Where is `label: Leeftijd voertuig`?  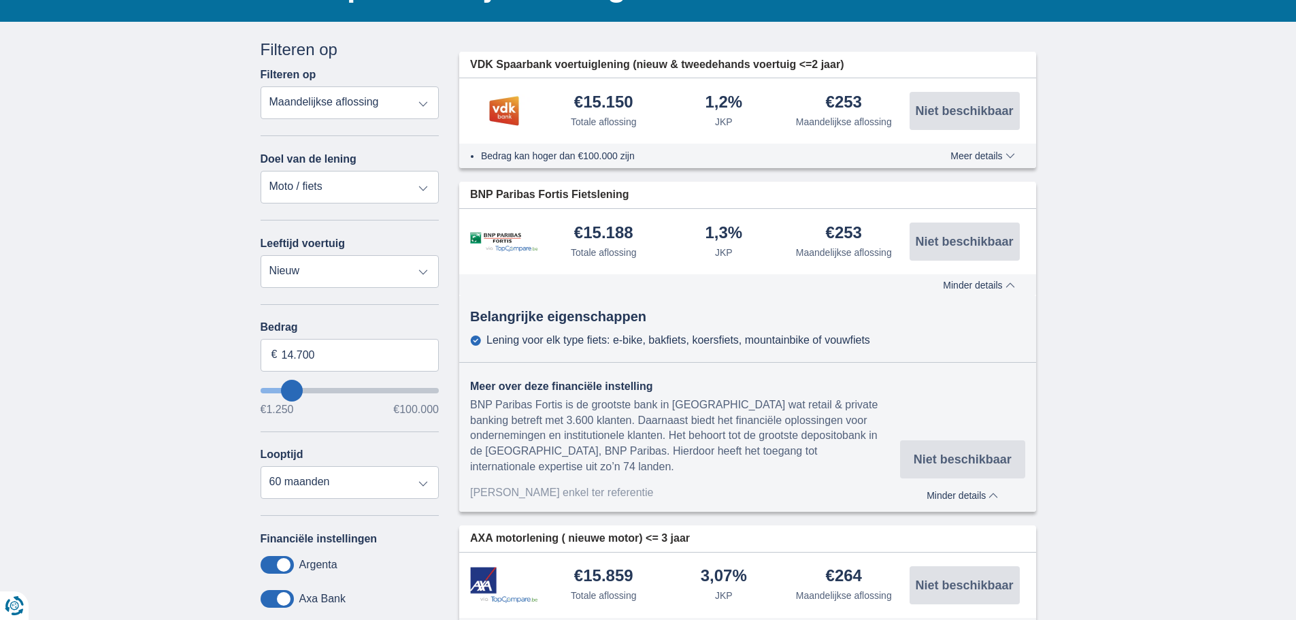 label: Leeftijd voertuig is located at coordinates (303, 244).